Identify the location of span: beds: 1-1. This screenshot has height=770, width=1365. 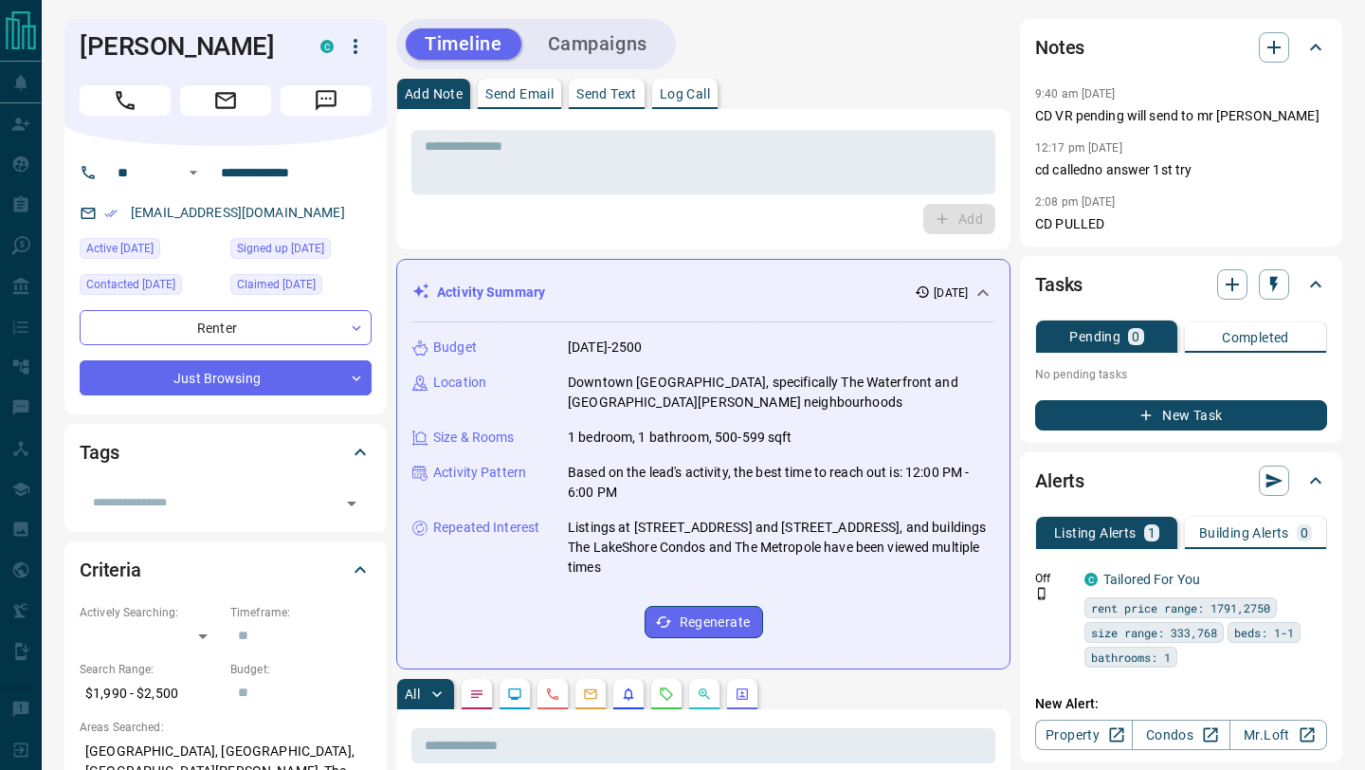
(1263, 632).